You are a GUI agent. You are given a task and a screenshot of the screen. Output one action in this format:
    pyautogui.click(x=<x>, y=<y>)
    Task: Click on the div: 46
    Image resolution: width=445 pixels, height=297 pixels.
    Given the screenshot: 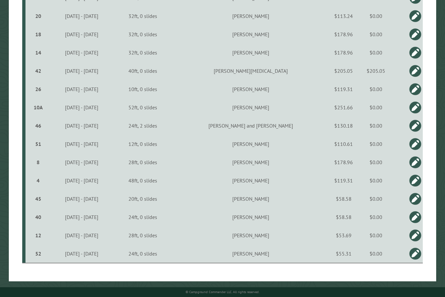 What is the action you would take?
    pyautogui.click(x=38, y=126)
    